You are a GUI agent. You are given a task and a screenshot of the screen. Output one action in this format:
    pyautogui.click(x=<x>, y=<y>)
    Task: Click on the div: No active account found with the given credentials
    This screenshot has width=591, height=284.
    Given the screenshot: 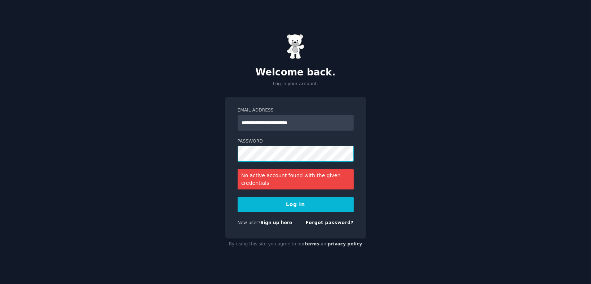 What is the action you would take?
    pyautogui.click(x=296, y=179)
    